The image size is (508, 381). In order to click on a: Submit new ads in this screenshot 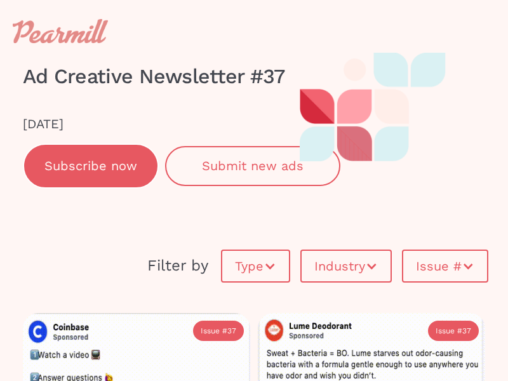, I will do `click(253, 166)`.